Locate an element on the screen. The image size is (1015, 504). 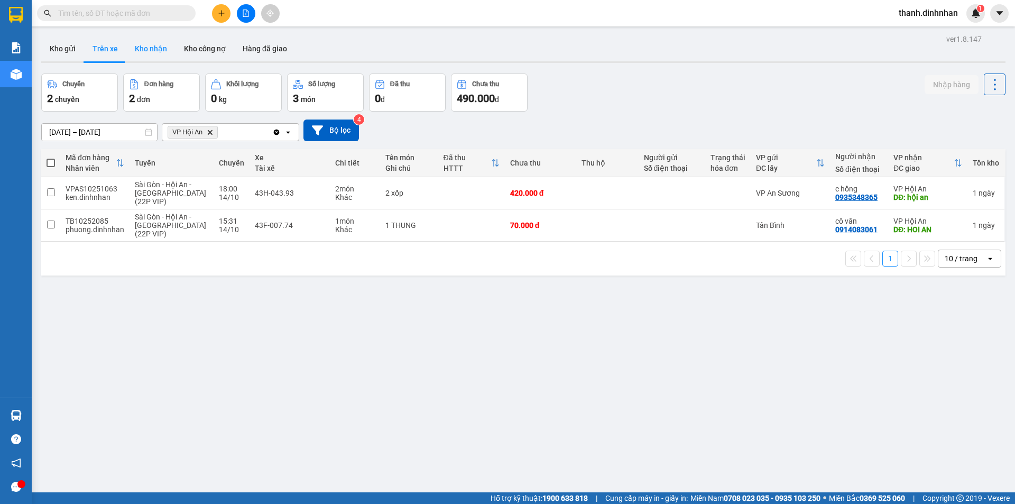
svg: Clear all is located at coordinates (277, 132).